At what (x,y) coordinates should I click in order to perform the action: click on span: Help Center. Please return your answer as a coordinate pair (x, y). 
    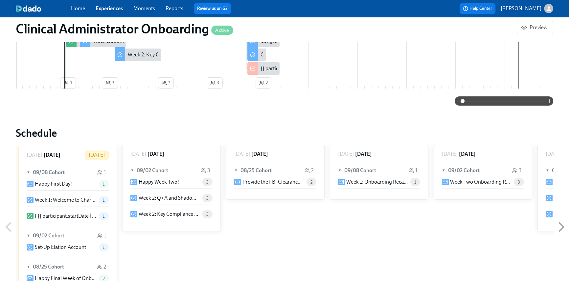
    Looking at the image, I should click on (477, 9).